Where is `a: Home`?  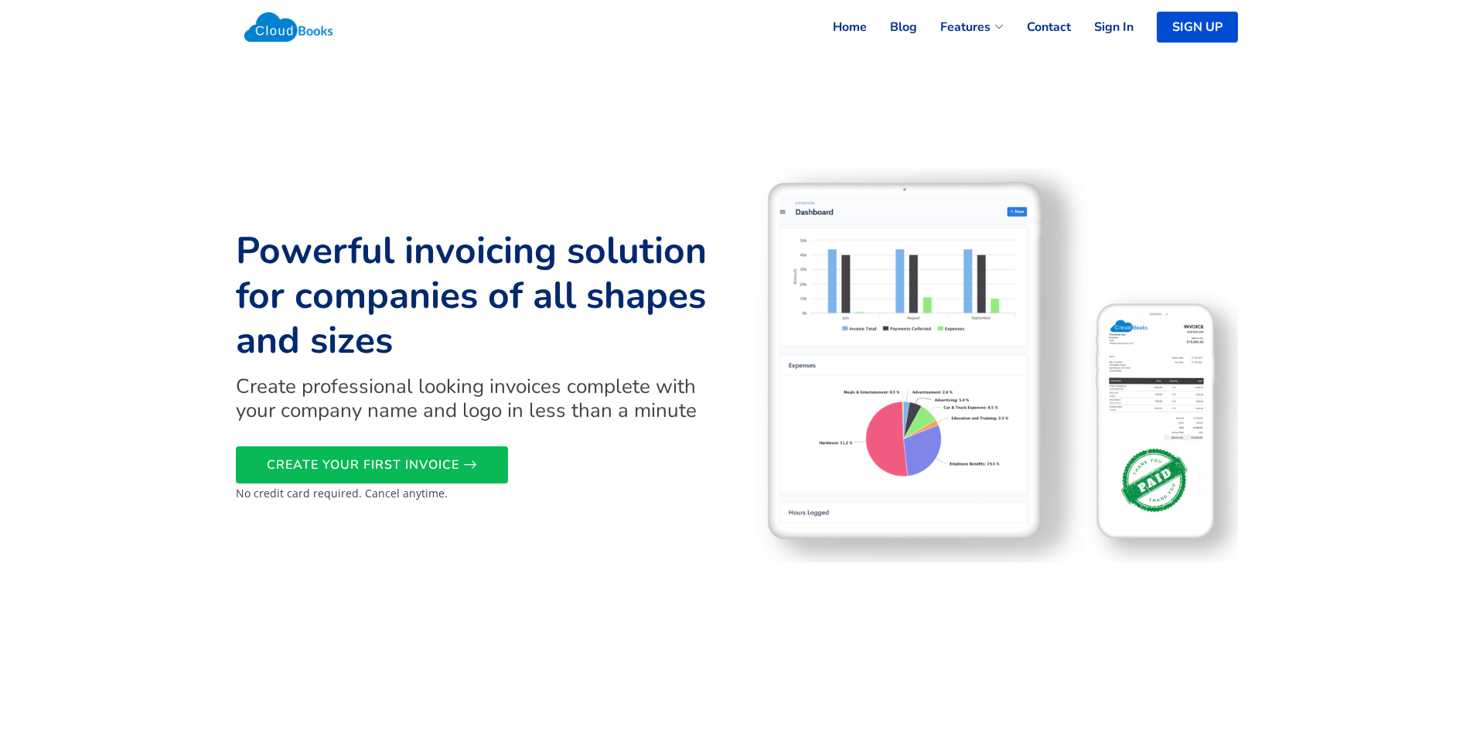
a: Home is located at coordinates (838, 27).